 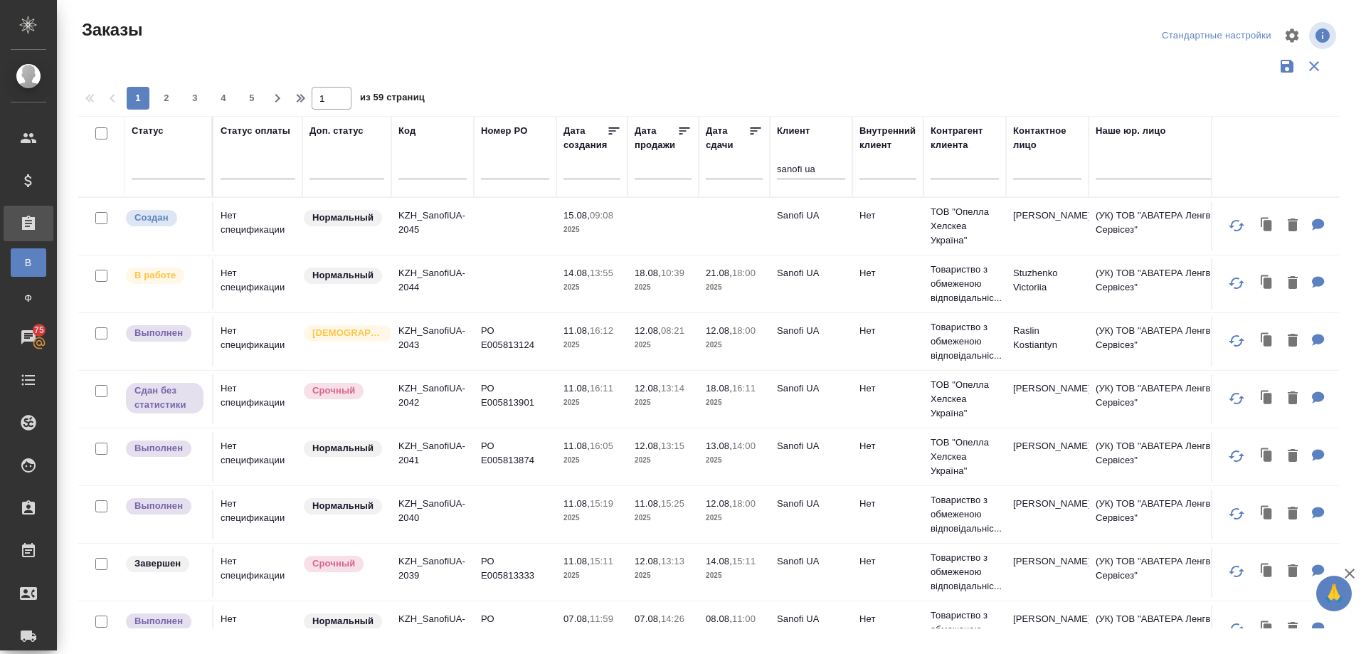 I want to click on div: Доп. статус, so click(x=337, y=131).